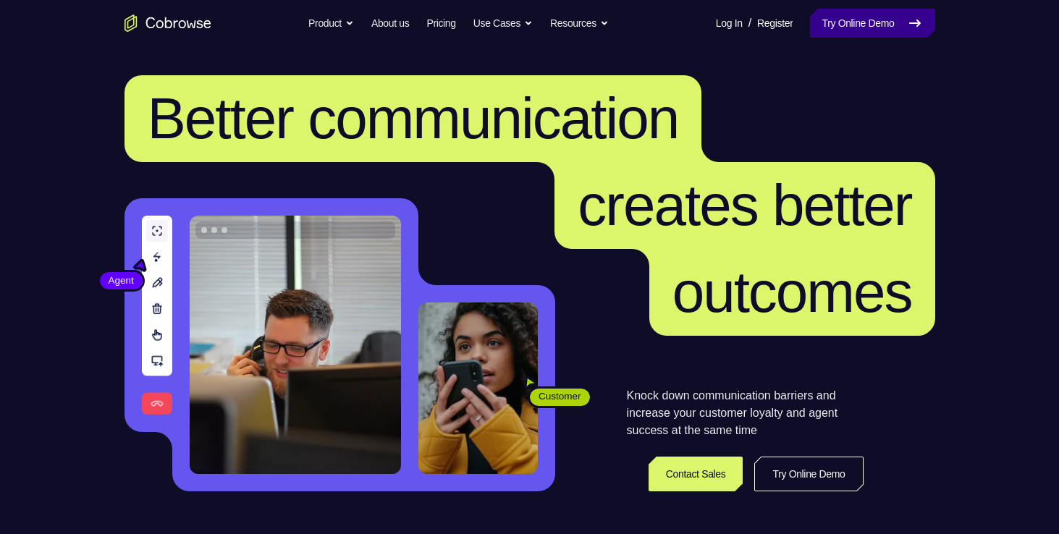  I want to click on img: A customer support agent talking on the phone, so click(295, 345).